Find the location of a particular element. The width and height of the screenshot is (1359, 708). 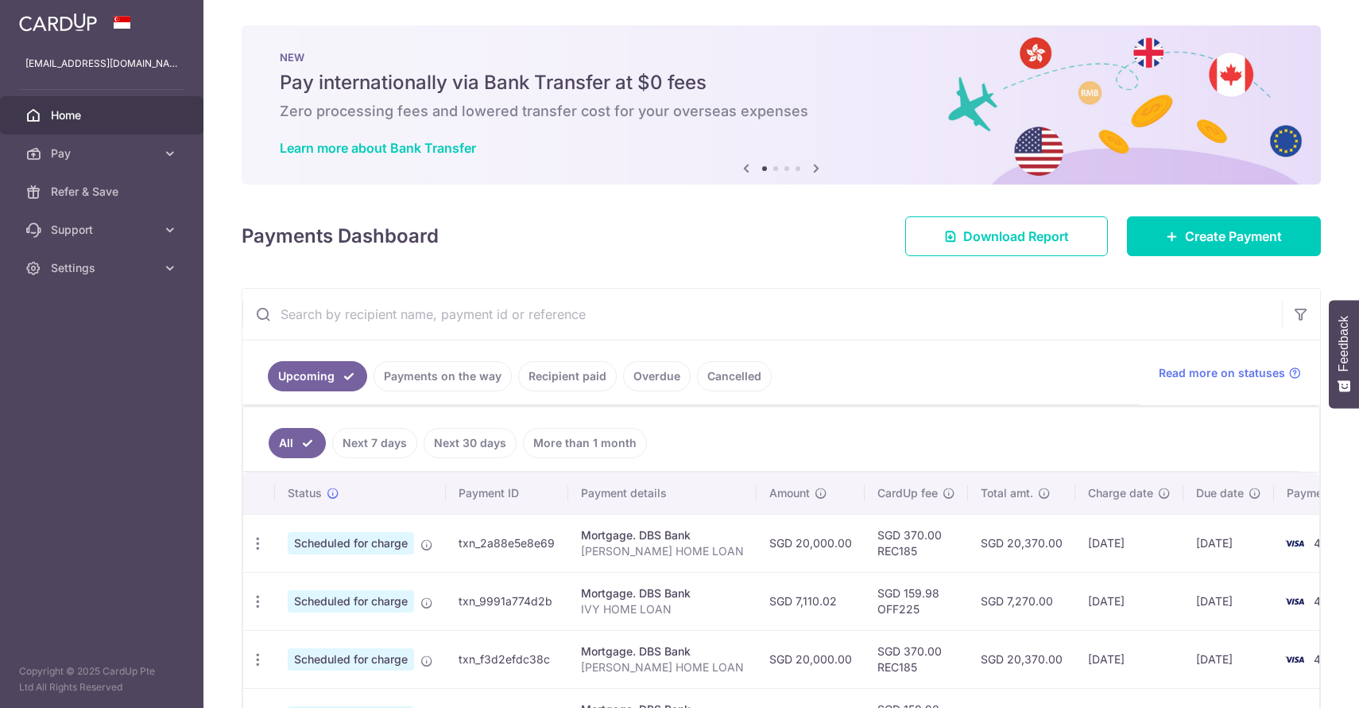

h5: Pay internationally via Bank Transfer at $0 fees is located at coordinates (781, 83).